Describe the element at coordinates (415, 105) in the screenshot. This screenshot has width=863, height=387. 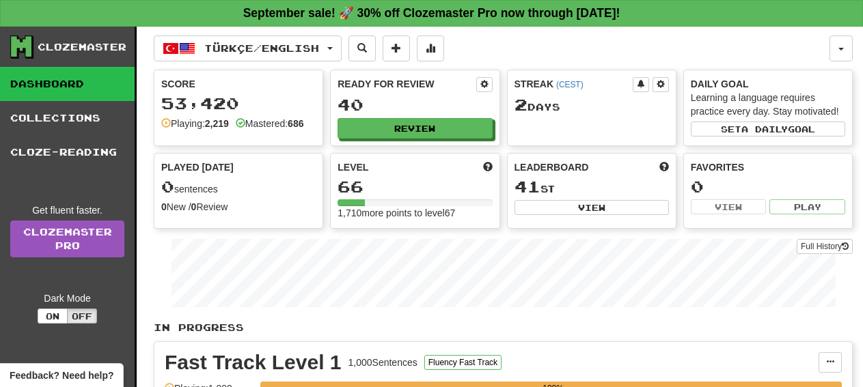
I see `div: 40` at that location.